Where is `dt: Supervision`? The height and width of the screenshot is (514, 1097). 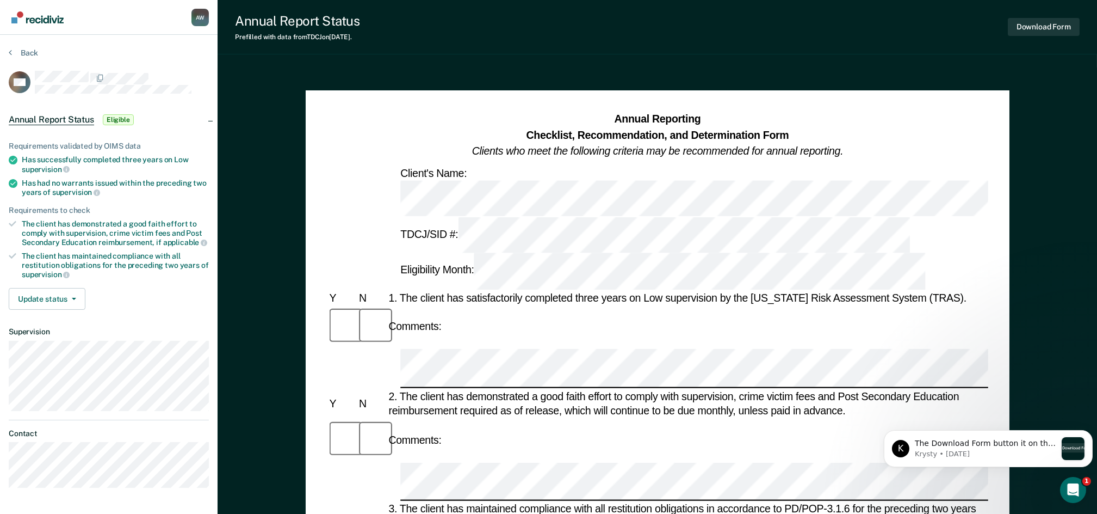 dt: Supervision is located at coordinates (109, 331).